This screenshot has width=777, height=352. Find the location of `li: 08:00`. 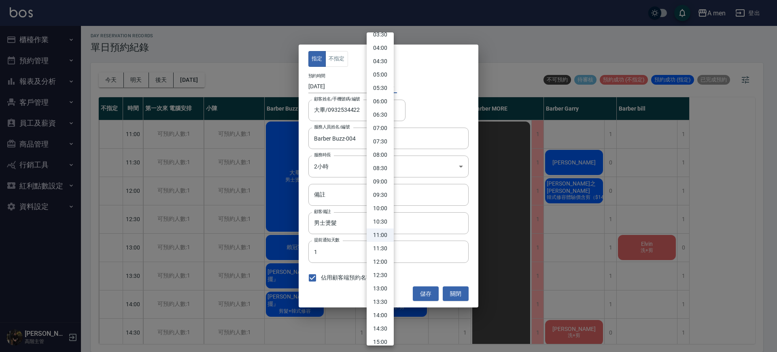

li: 08:00 is located at coordinates (380, 155).